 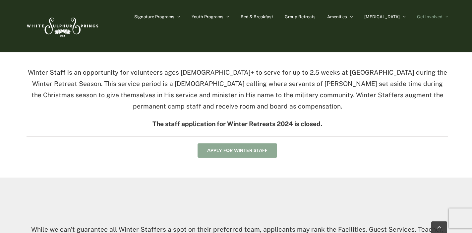 What do you see at coordinates (154, 17) in the screenshot?
I see `span: Signature Programs` at bounding box center [154, 17].